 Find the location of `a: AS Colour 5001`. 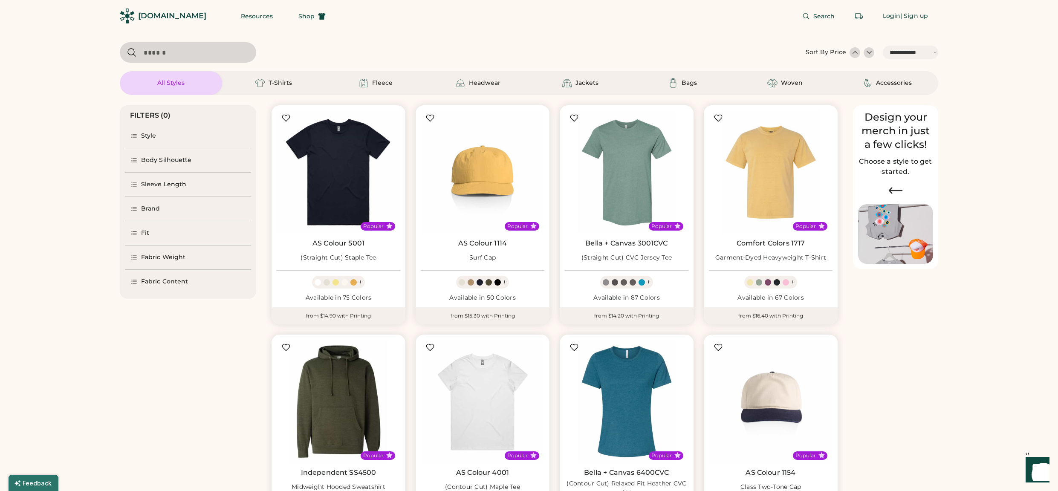

a: AS Colour 5001 is located at coordinates (339, 244).